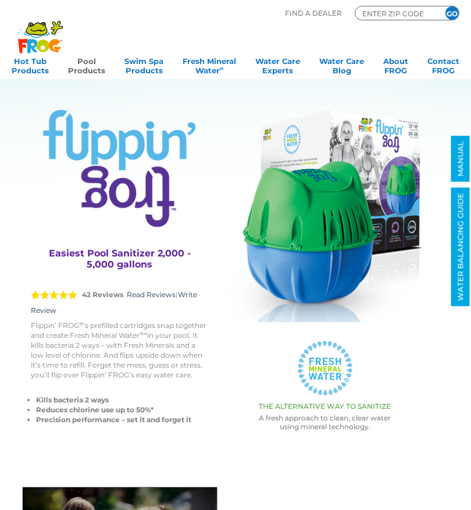  What do you see at coordinates (54, 295) in the screenshot?
I see `span: 5` at bounding box center [54, 295].